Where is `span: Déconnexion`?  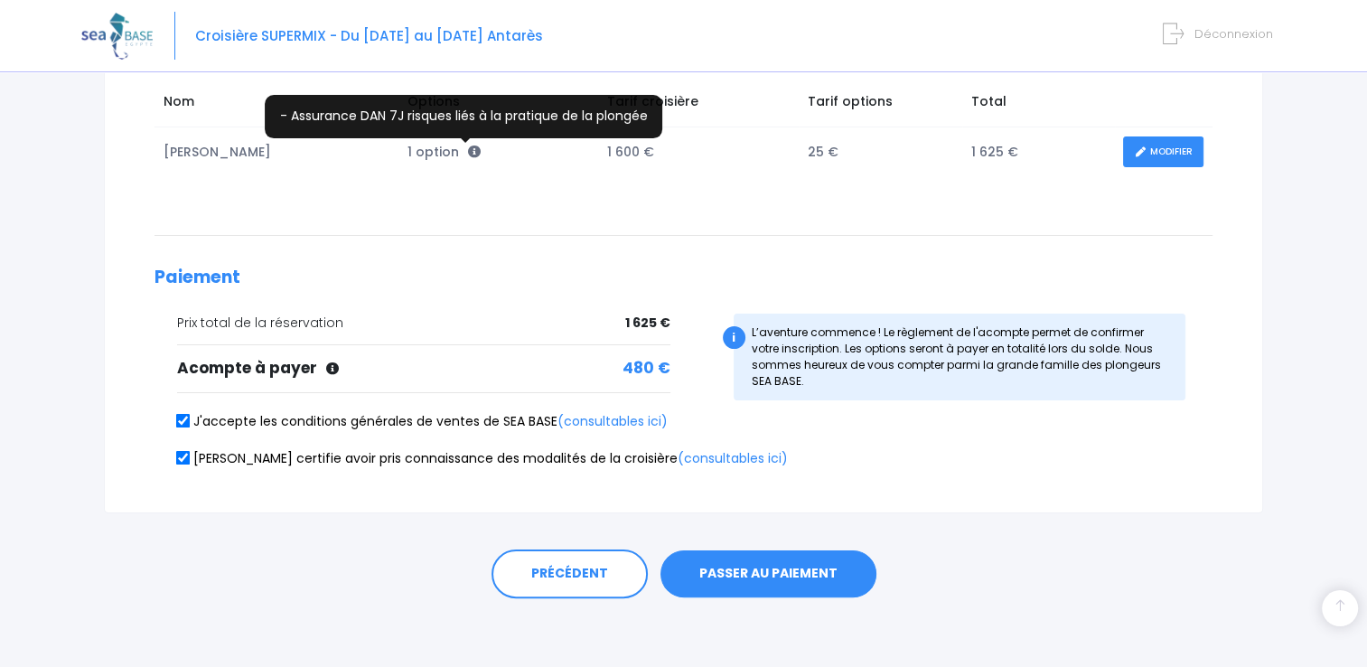 span: Déconnexion is located at coordinates (1233, 33).